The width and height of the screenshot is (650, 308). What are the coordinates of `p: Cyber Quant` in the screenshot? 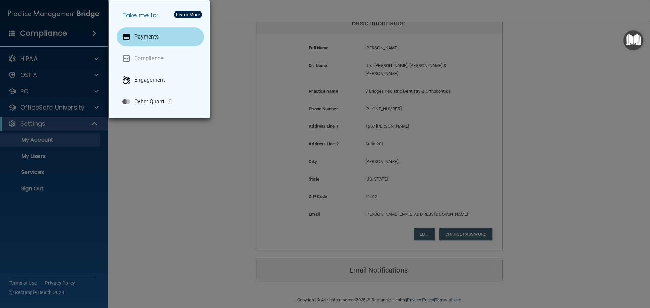 It's located at (149, 102).